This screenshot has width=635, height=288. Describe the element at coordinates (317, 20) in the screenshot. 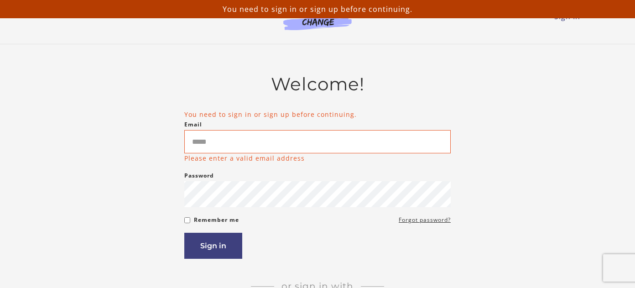

I see `img: Agents of Change Logo` at that location.